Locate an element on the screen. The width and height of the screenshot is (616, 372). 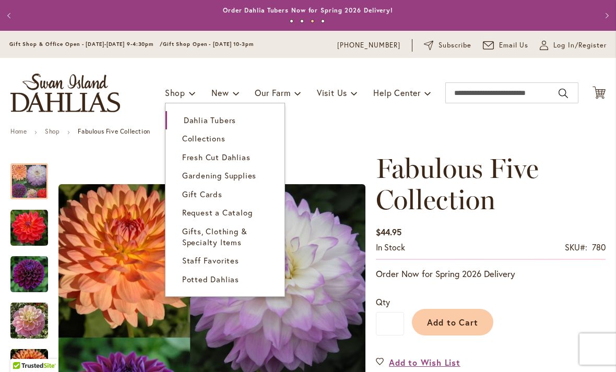
button: 2 of 4 is located at coordinates (301, 21).